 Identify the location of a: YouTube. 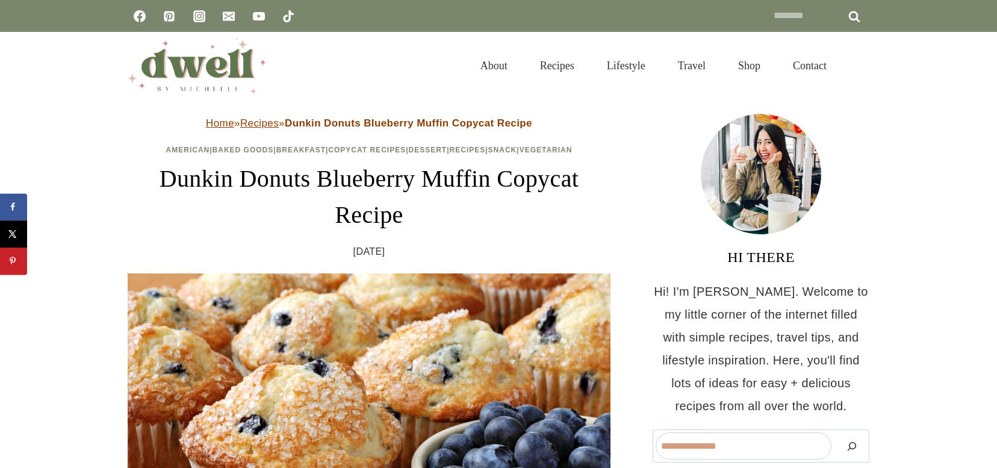
(259, 16).